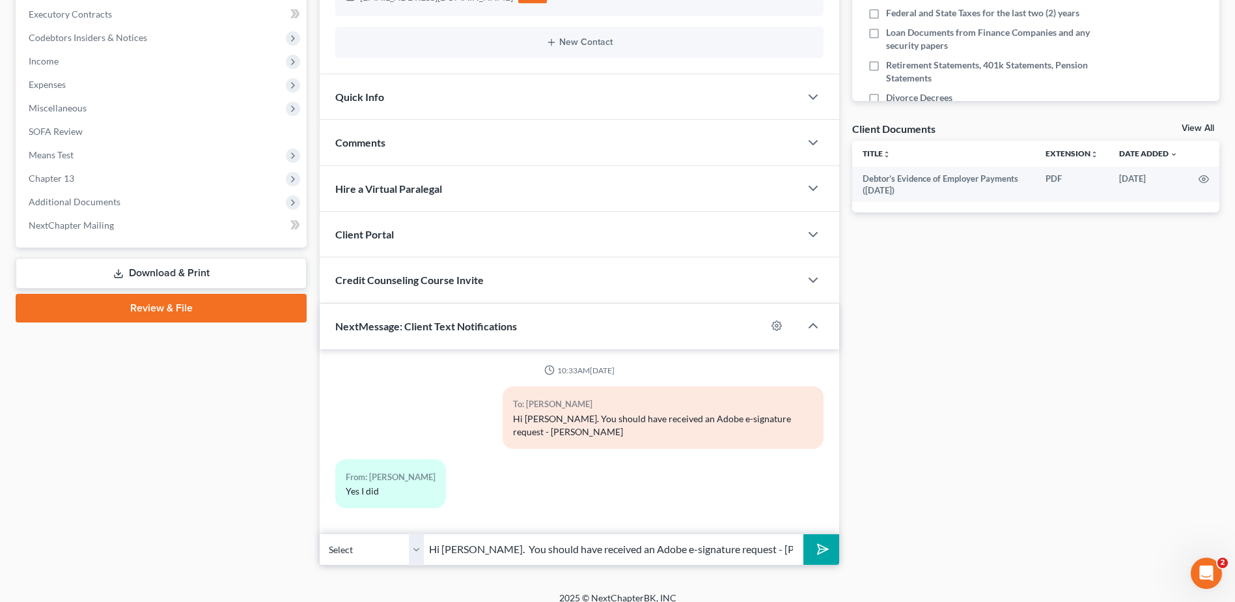 The width and height of the screenshot is (1235, 602). I want to click on span: Expenses, so click(47, 84).